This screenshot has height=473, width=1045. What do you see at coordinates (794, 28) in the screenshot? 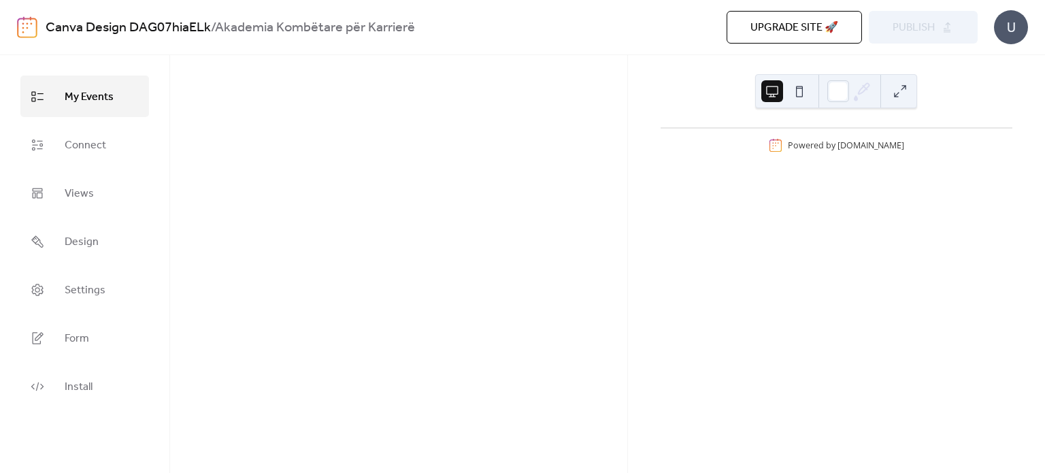
I see `span: Upgrade site 🚀` at bounding box center [794, 28].